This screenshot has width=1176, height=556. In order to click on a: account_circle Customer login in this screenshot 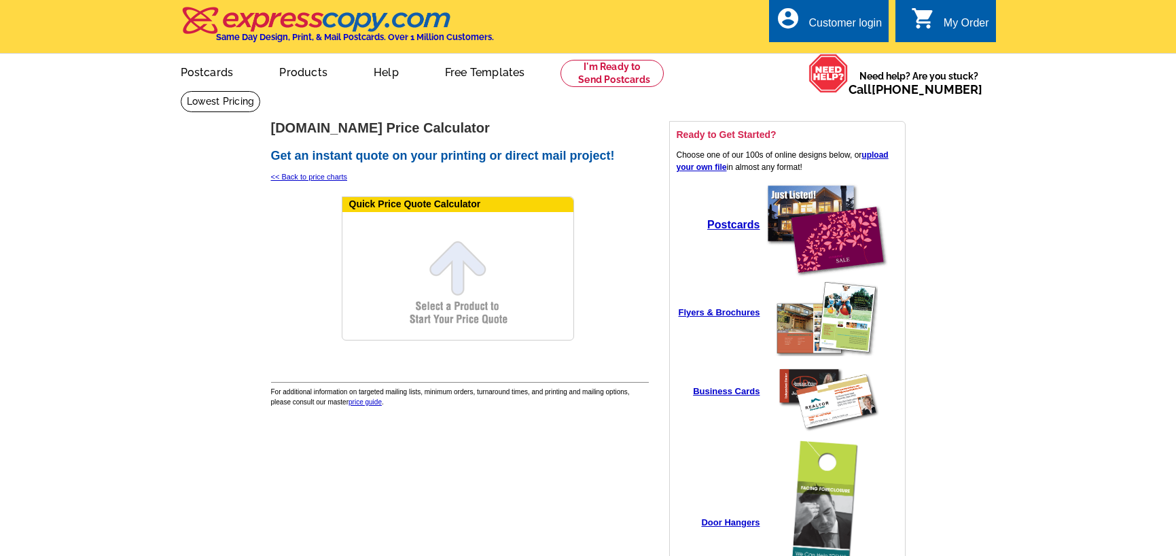, I will do `click(829, 23)`.